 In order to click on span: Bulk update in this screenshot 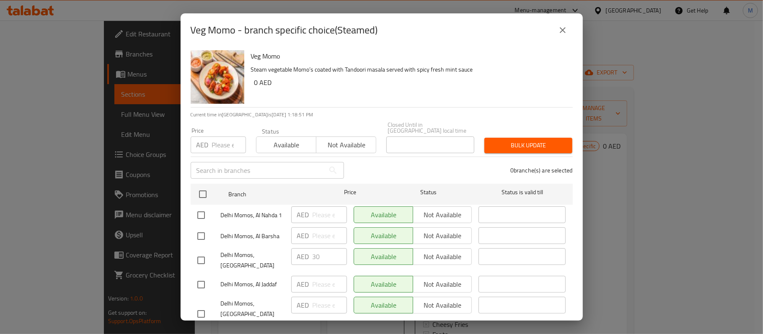, I will do `click(528, 145)`.